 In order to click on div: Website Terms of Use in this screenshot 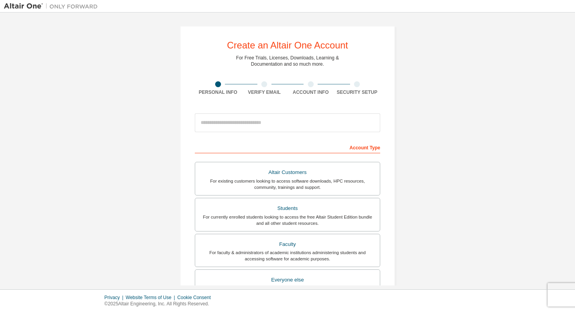, I will do `click(151, 298)`.